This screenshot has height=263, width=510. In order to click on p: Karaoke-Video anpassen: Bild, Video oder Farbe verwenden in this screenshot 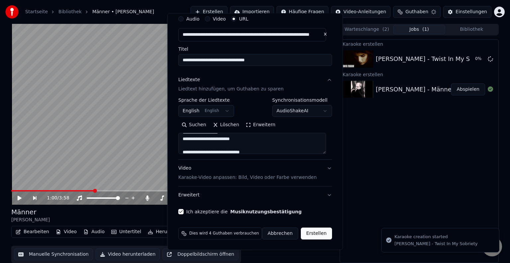, I will do `click(247, 178)`.